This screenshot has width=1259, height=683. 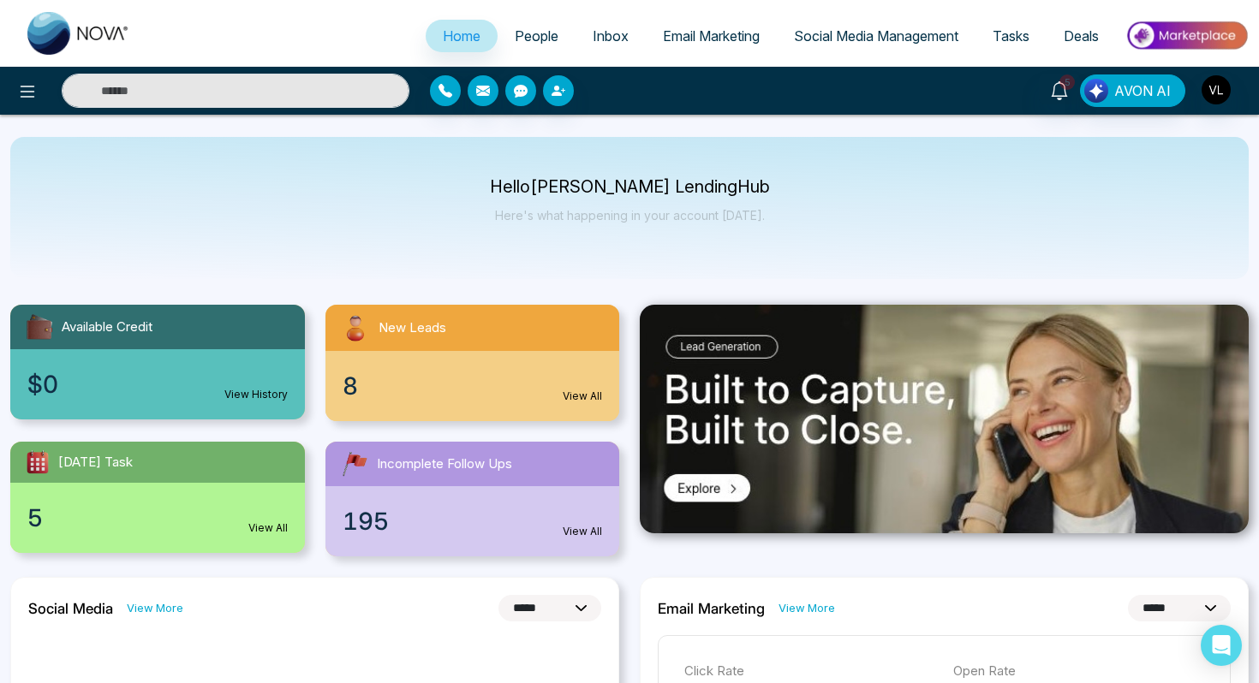 I want to click on img: Lead Flow, so click(x=1096, y=91).